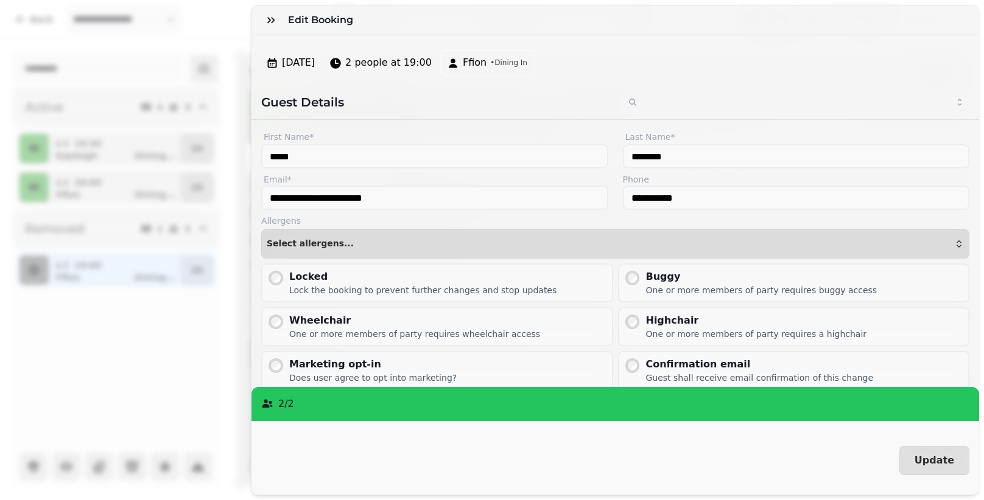  Describe the element at coordinates (615, 244) in the screenshot. I see `button: Select allergens...` at that location.